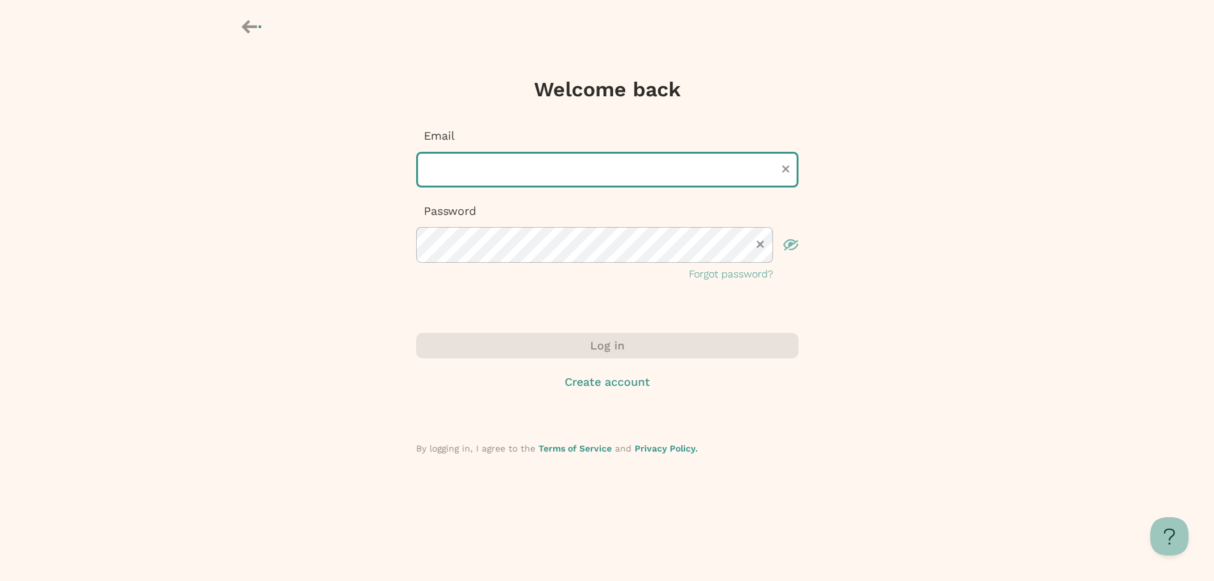 The height and width of the screenshot is (581, 1214). Describe the element at coordinates (608, 211) in the screenshot. I see `p: Password` at that location.